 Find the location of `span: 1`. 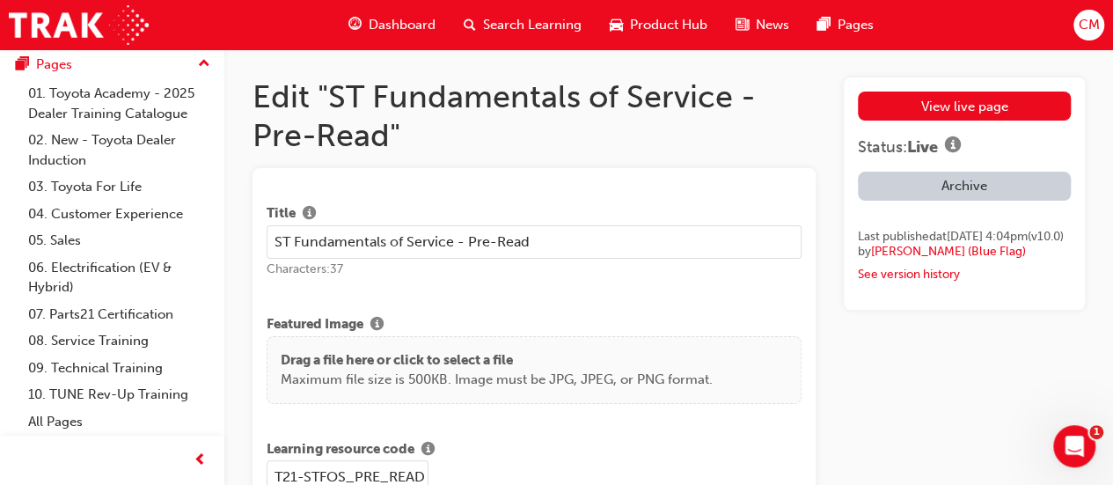

span: 1 is located at coordinates (1096, 432).